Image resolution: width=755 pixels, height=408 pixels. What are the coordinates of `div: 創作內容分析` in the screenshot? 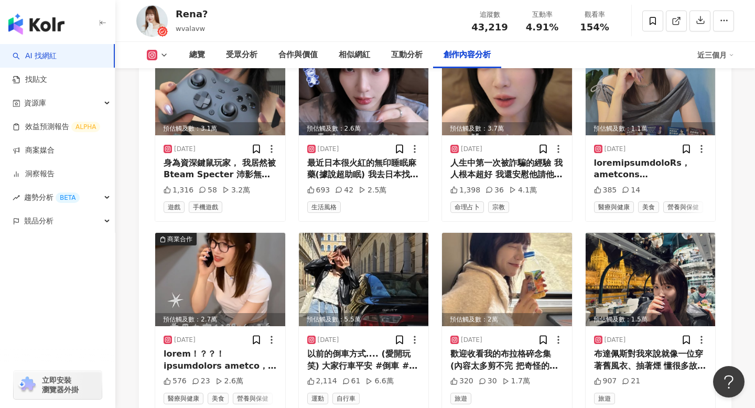 It's located at (467, 55).